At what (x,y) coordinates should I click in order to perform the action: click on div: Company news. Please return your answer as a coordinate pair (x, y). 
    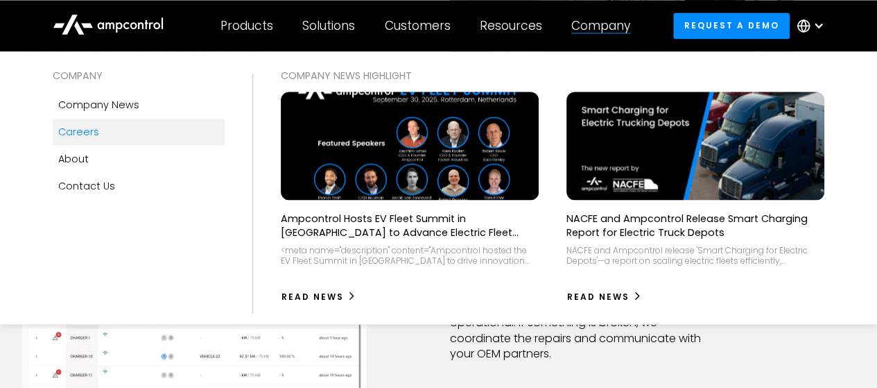
    Looking at the image, I should click on (98, 105).